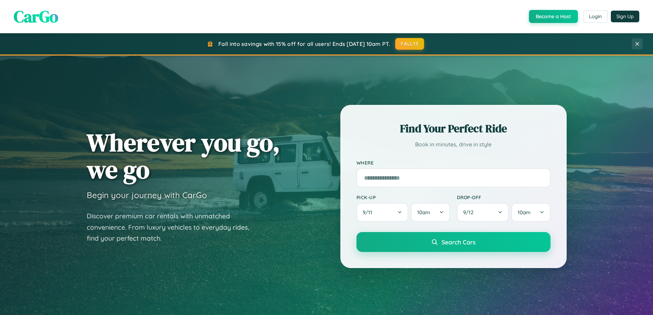 This screenshot has height=315, width=653. I want to click on button: Search Cars, so click(453, 242).